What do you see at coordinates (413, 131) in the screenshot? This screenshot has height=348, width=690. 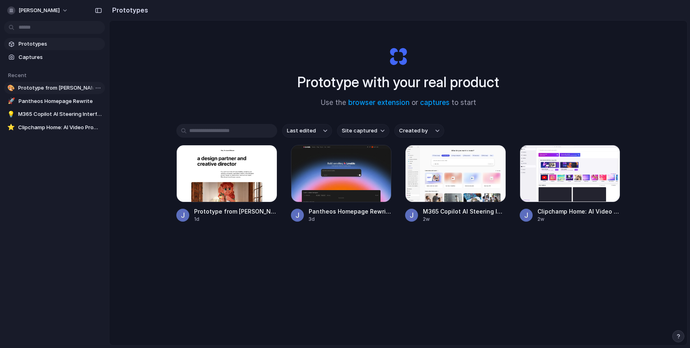 I see `span: Created by` at bounding box center [413, 131].